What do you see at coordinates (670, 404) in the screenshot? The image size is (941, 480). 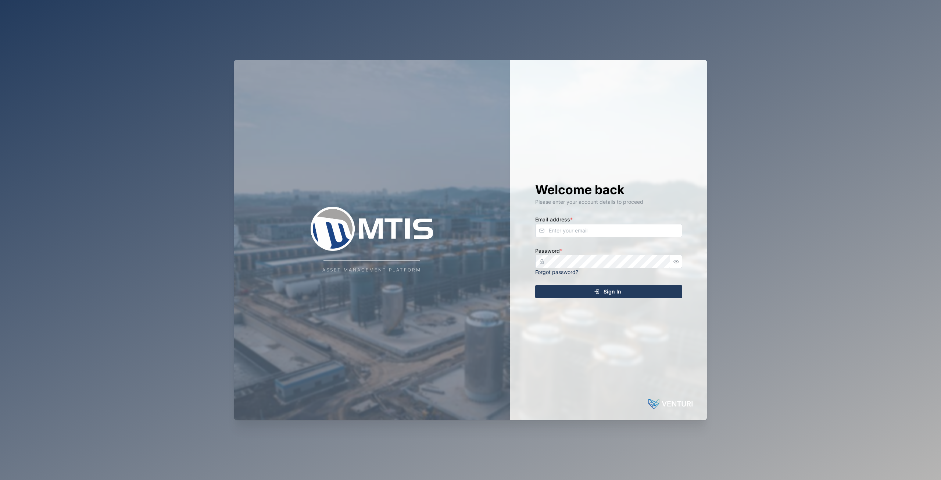 I see `img: Powered by: Venturi` at bounding box center [670, 404].